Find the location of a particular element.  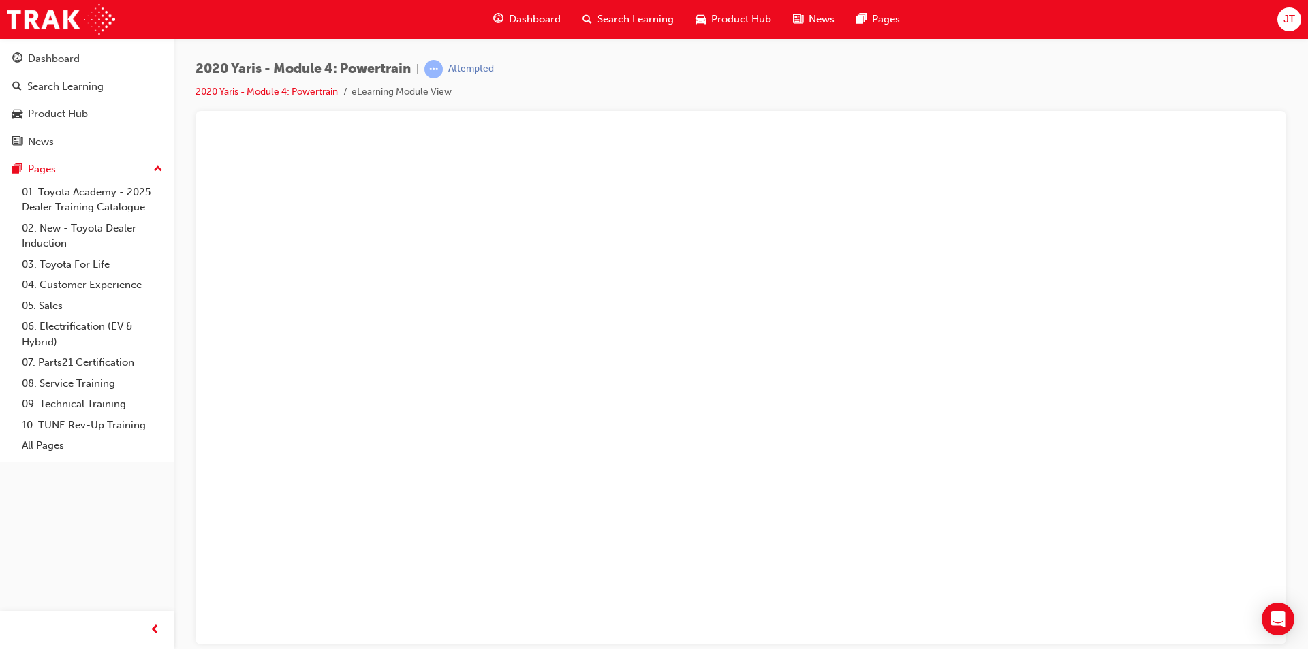

a: All Pages is located at coordinates (92, 446).